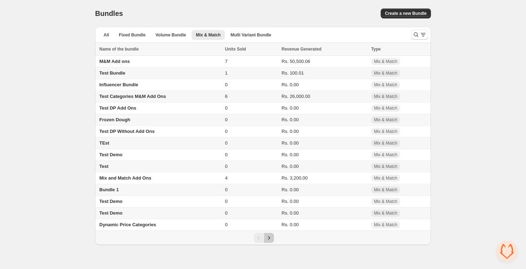  What do you see at coordinates (115, 120) in the screenshot?
I see `span: Frozen Dough` at bounding box center [115, 120].